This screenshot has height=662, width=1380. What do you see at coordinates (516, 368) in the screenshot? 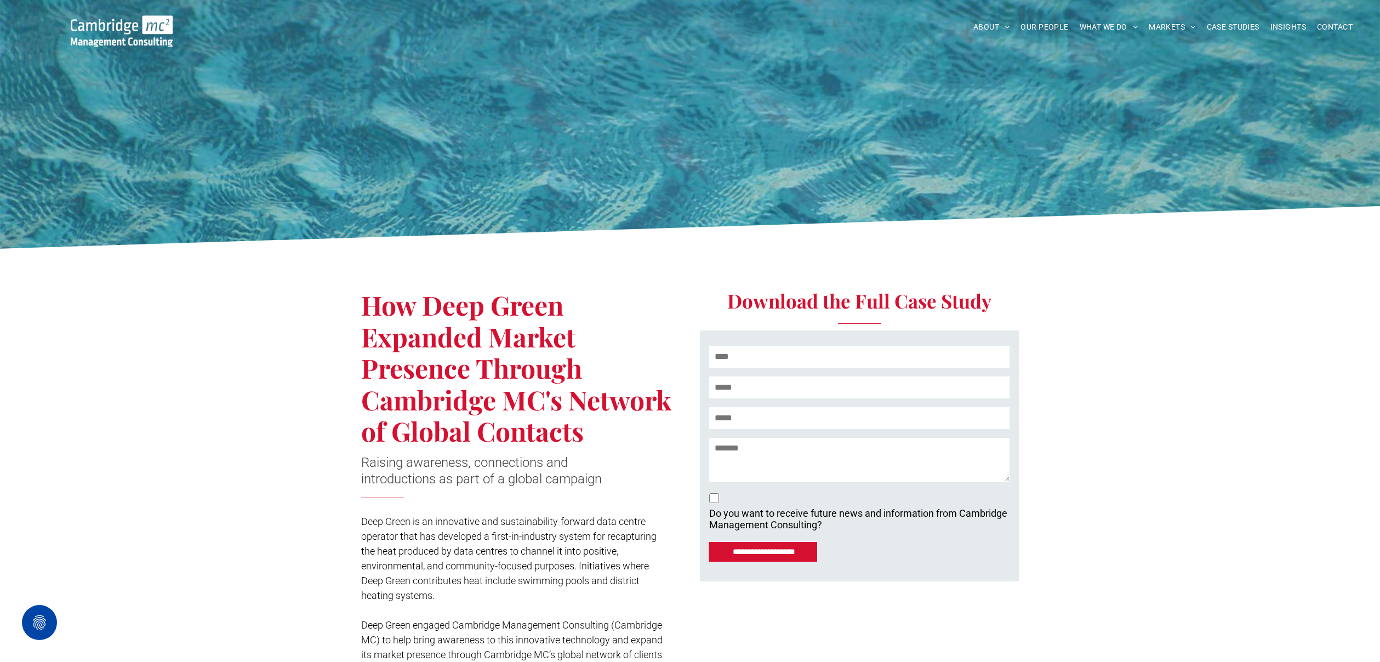
I see `span: How Deep Green Expanded Market Presence Through Cambridge MC's Network of Global Contacts` at bounding box center [516, 368].